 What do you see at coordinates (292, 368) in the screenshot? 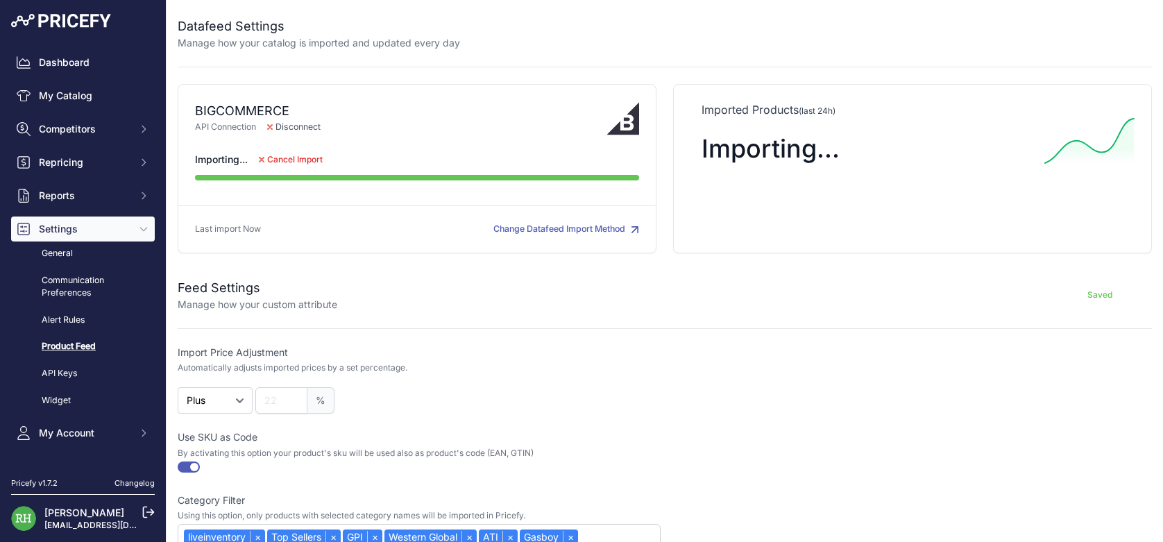
I see `p: Automatically adjusts imported prices by a set percentage.` at bounding box center [292, 368].